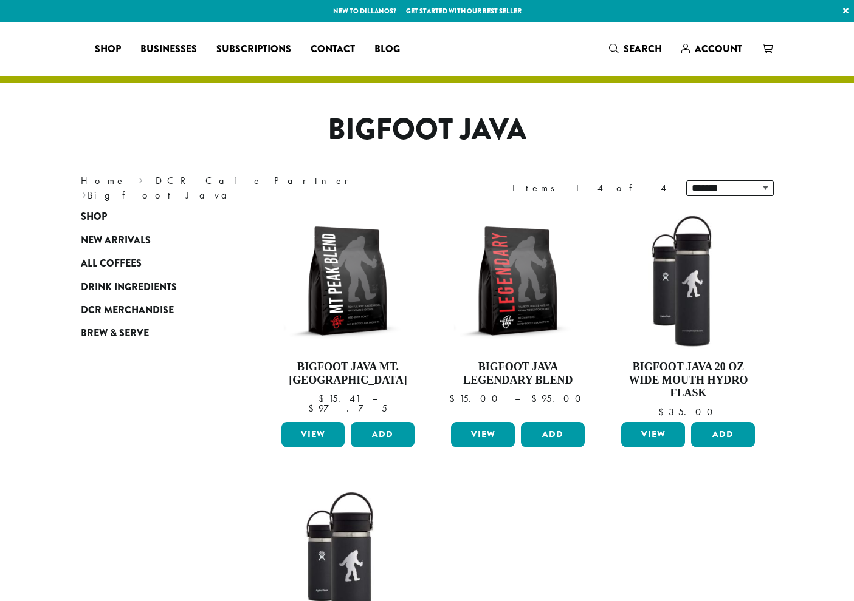 Image resolution: width=854 pixels, height=601 pixels. I want to click on a: Brew & Serve, so click(154, 334).